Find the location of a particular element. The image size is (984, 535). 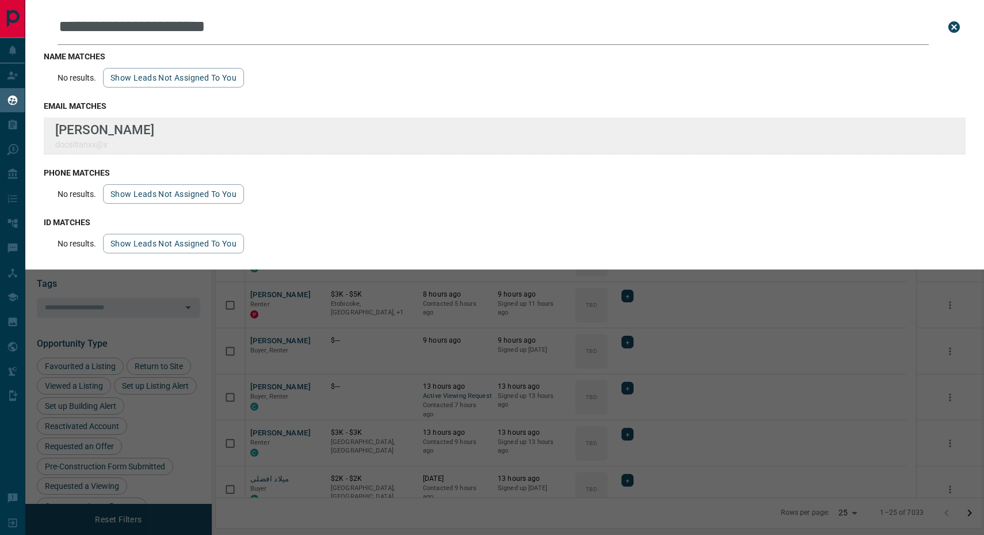

h3: phone matches is located at coordinates (505, 173).